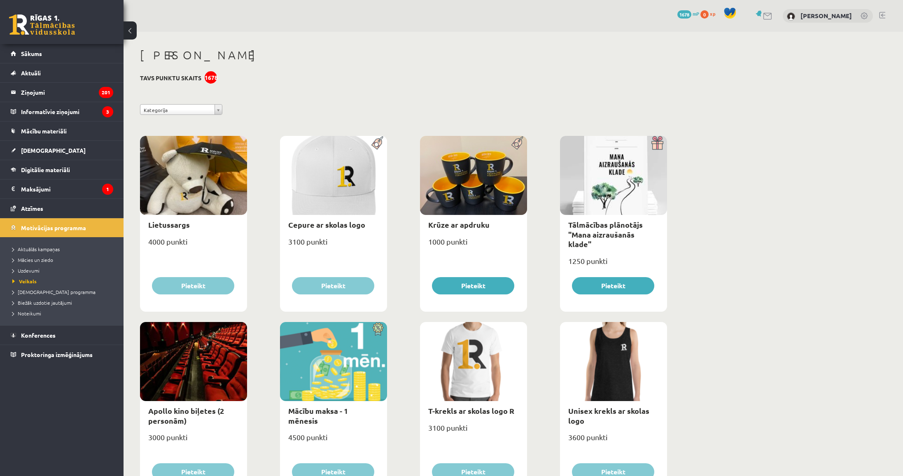 The width and height of the screenshot is (903, 476). Describe the element at coordinates (33, 260) in the screenshot. I see `span: Mācies un ziedo` at that location.